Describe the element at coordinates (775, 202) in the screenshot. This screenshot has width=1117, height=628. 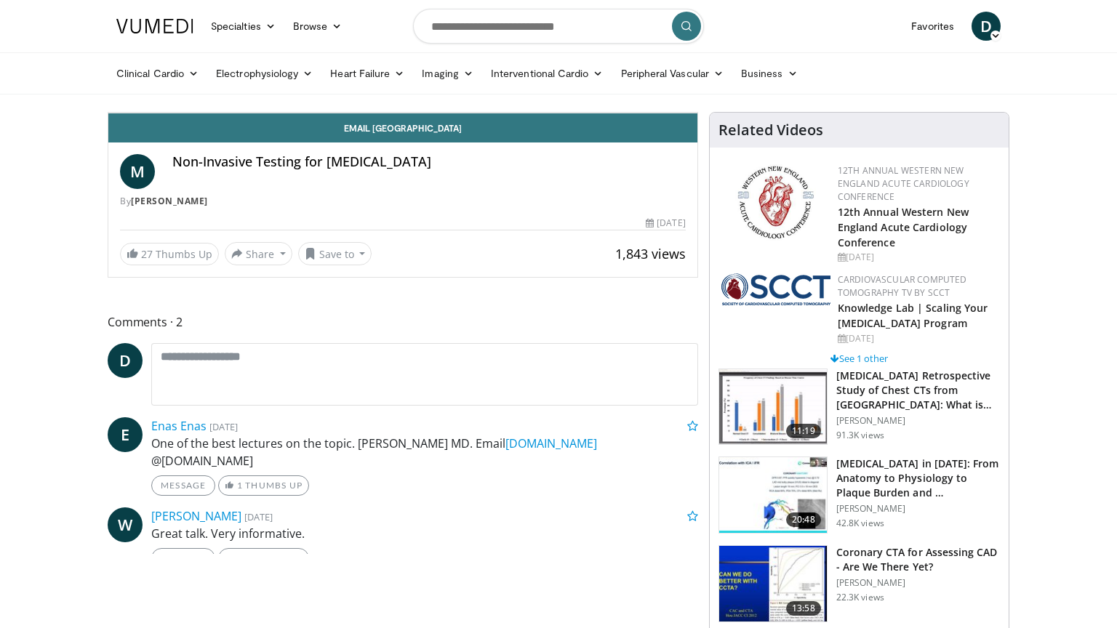
I see `img: 0954f259-7907-4053-a817-32a96463ecc8.png.150x105_q85_autocrop_double_scale_upscale_version-0.2.png` at that location.